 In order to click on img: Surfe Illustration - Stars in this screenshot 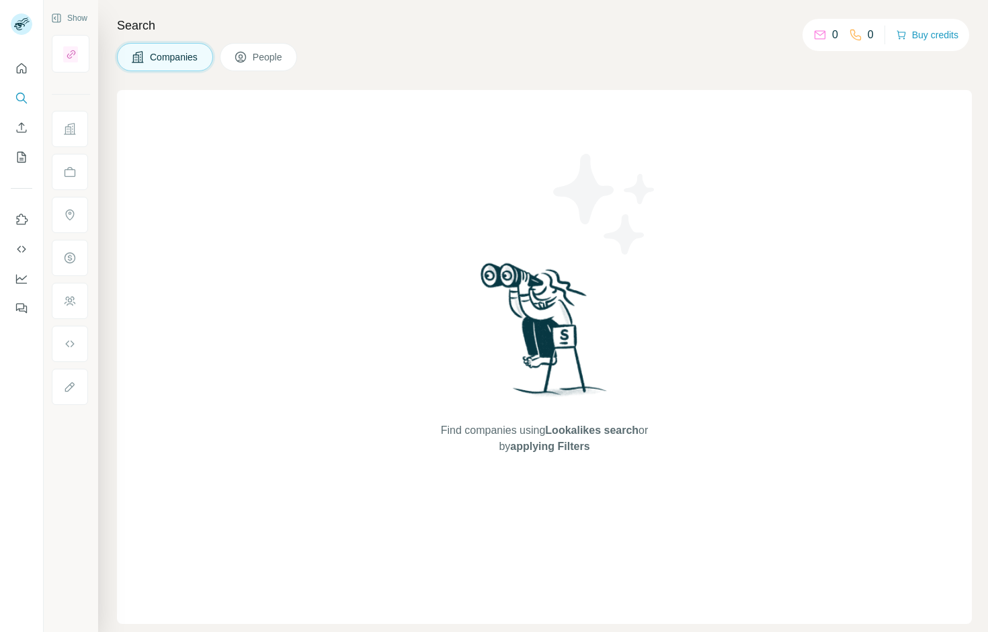, I will do `click(605, 204)`.